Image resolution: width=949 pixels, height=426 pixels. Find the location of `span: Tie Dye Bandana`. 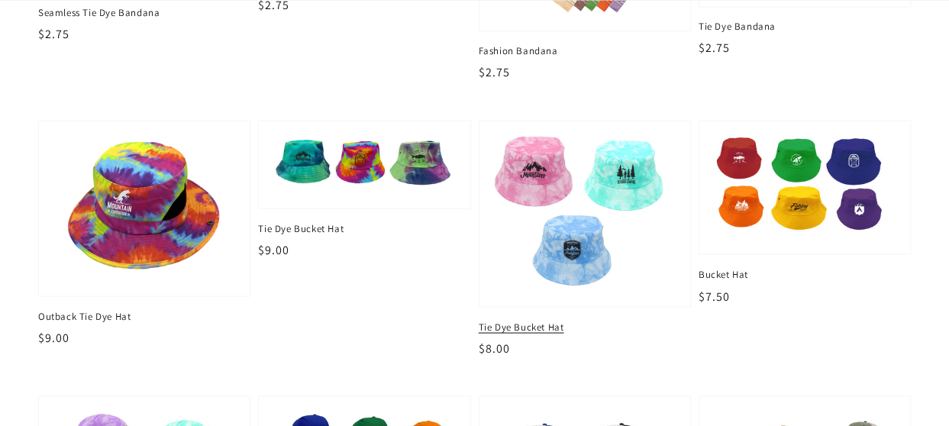

span: Tie Dye Bandana is located at coordinates (805, 27).